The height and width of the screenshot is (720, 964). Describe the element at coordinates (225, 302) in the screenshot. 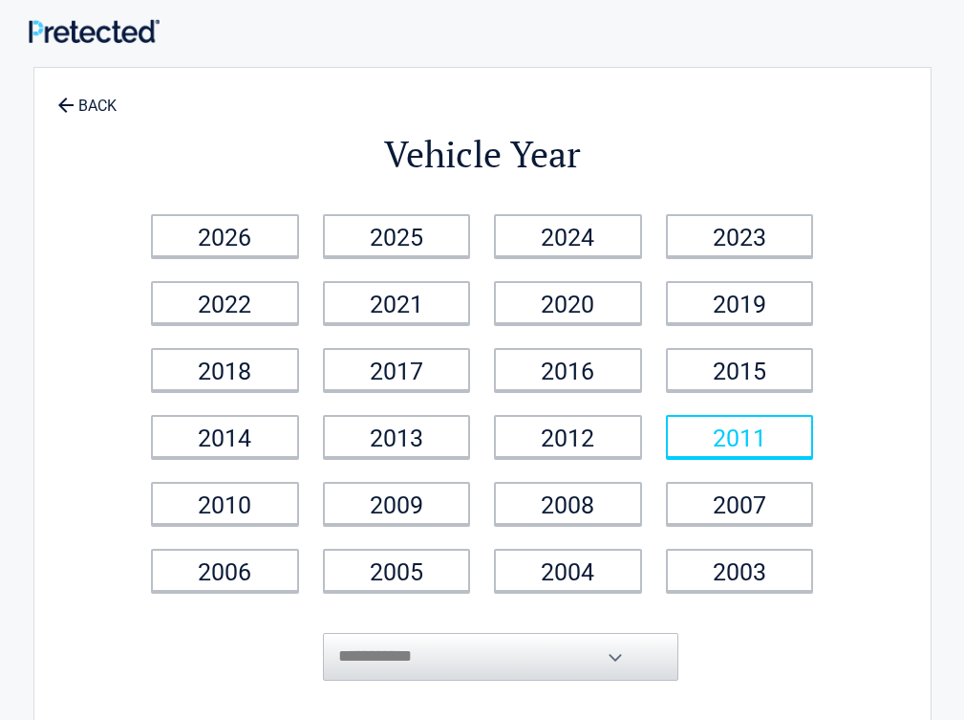

I see `a: 2022` at that location.